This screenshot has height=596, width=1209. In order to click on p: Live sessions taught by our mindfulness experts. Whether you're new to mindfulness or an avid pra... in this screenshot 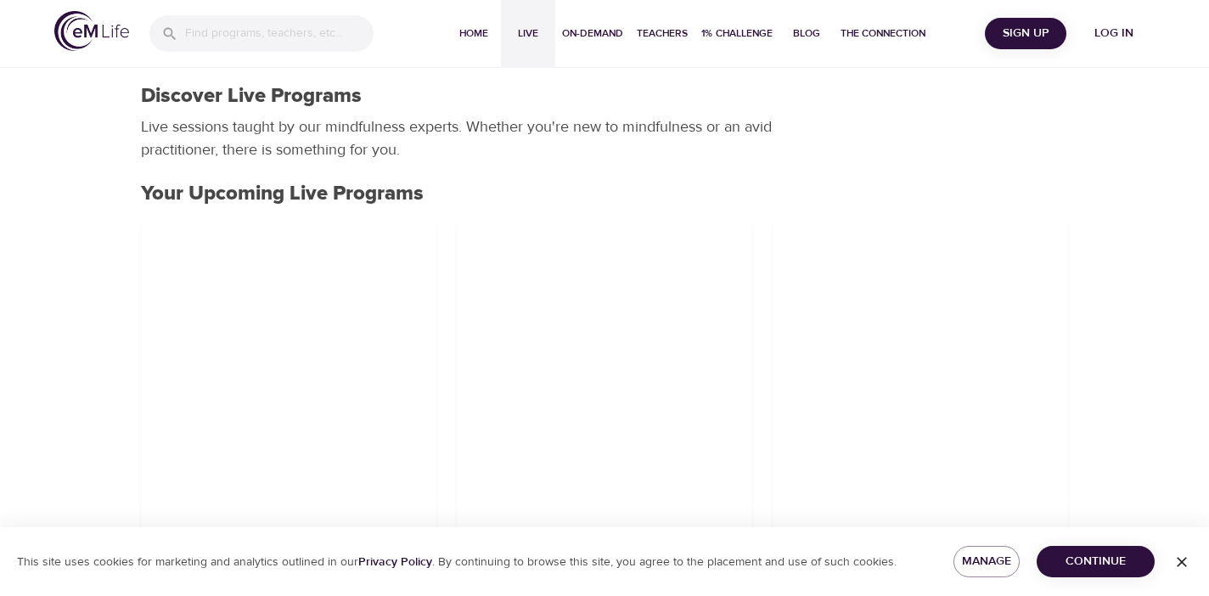, I will do `click(459, 138)`.